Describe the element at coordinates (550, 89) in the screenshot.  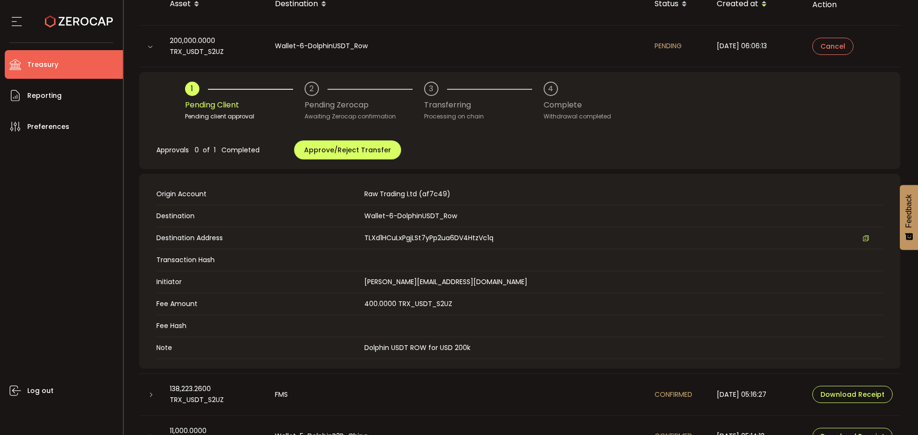
I see `div: 4` at that location.